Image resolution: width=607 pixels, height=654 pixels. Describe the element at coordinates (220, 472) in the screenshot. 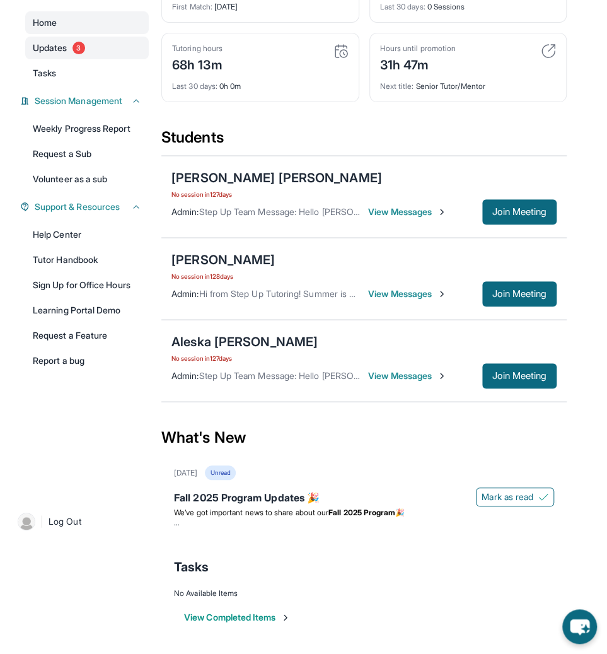

I see `div: Unread` at that location.